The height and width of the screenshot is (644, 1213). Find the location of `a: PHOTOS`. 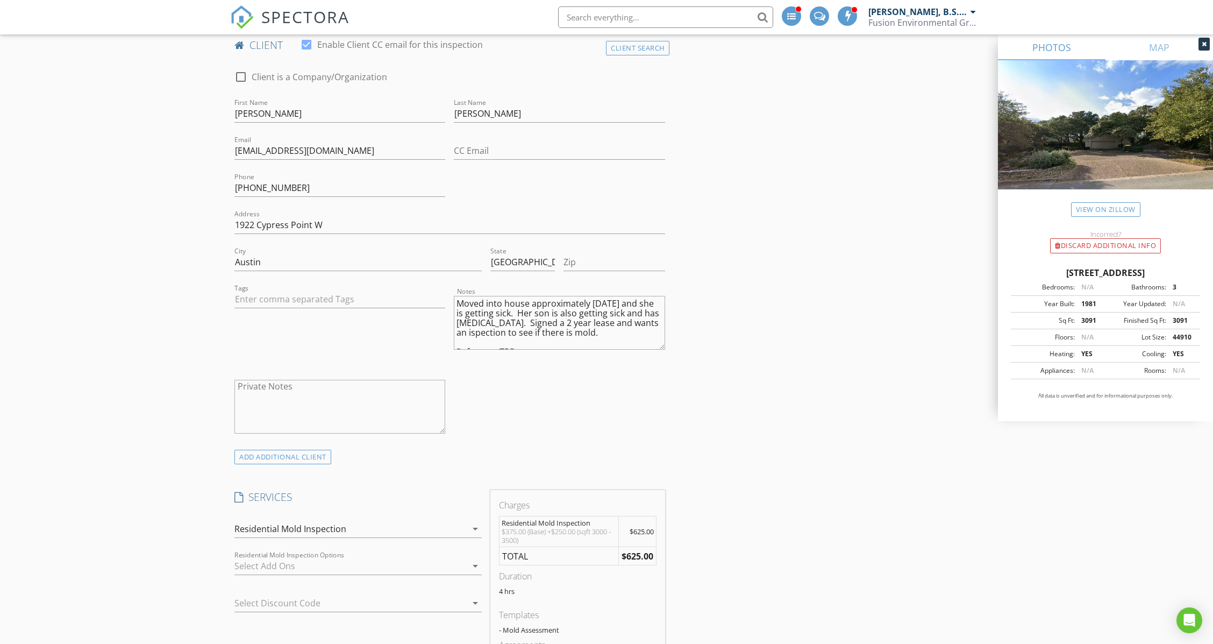

a: PHOTOS is located at coordinates (1052, 47).